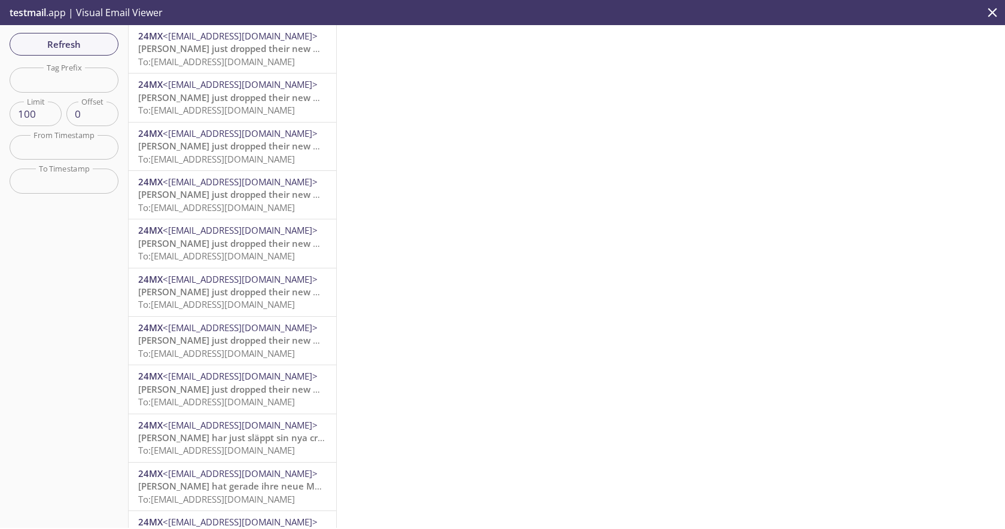 This screenshot has height=529, width=1005. What do you see at coordinates (64, 44) in the screenshot?
I see `button: Refresh` at bounding box center [64, 44].